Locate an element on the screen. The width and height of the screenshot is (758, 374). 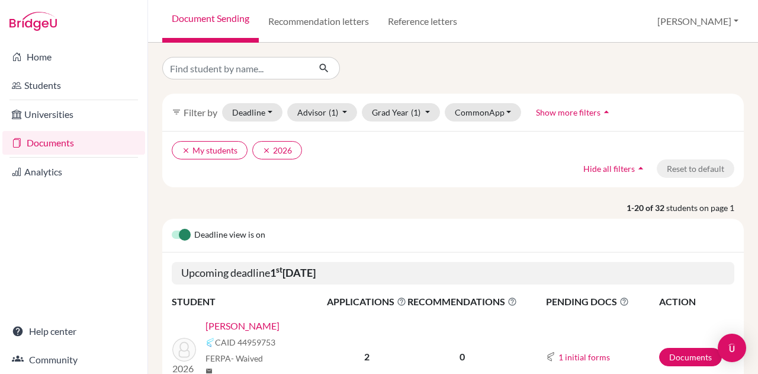
input: Find student by name... is located at coordinates (236, 68).